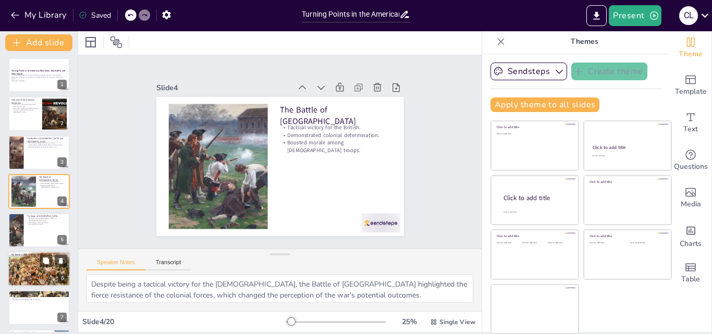 Image resolution: width=712 pixels, height=334 pixels. Describe the element at coordinates (31, 332) in the screenshot. I see `p: The Impact of the Revolution` at that location.